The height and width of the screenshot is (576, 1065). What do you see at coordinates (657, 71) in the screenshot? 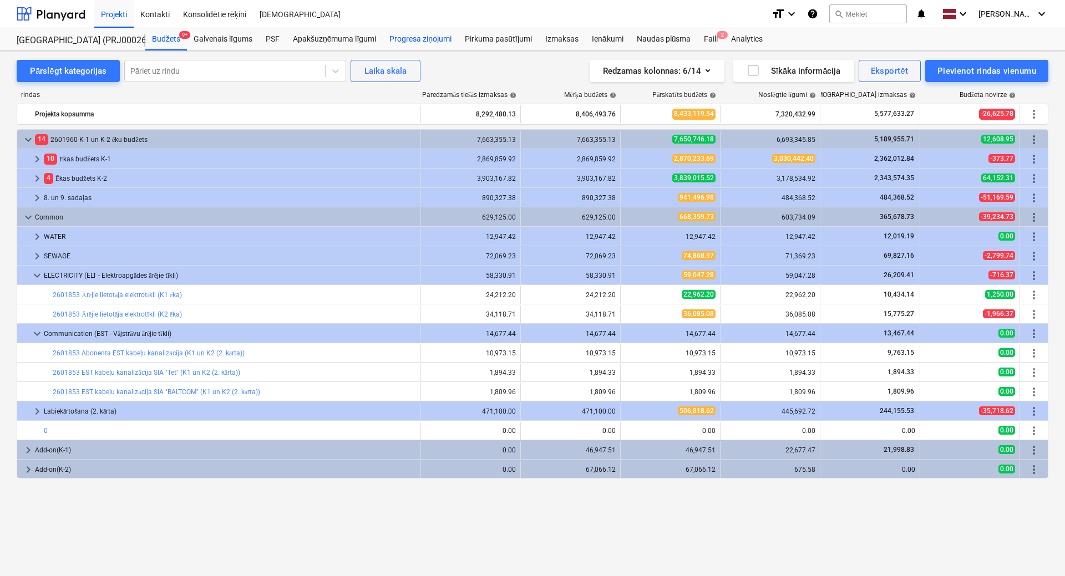
I see `button: Redzamas kolonnas:6/14` at bounding box center [657, 71].